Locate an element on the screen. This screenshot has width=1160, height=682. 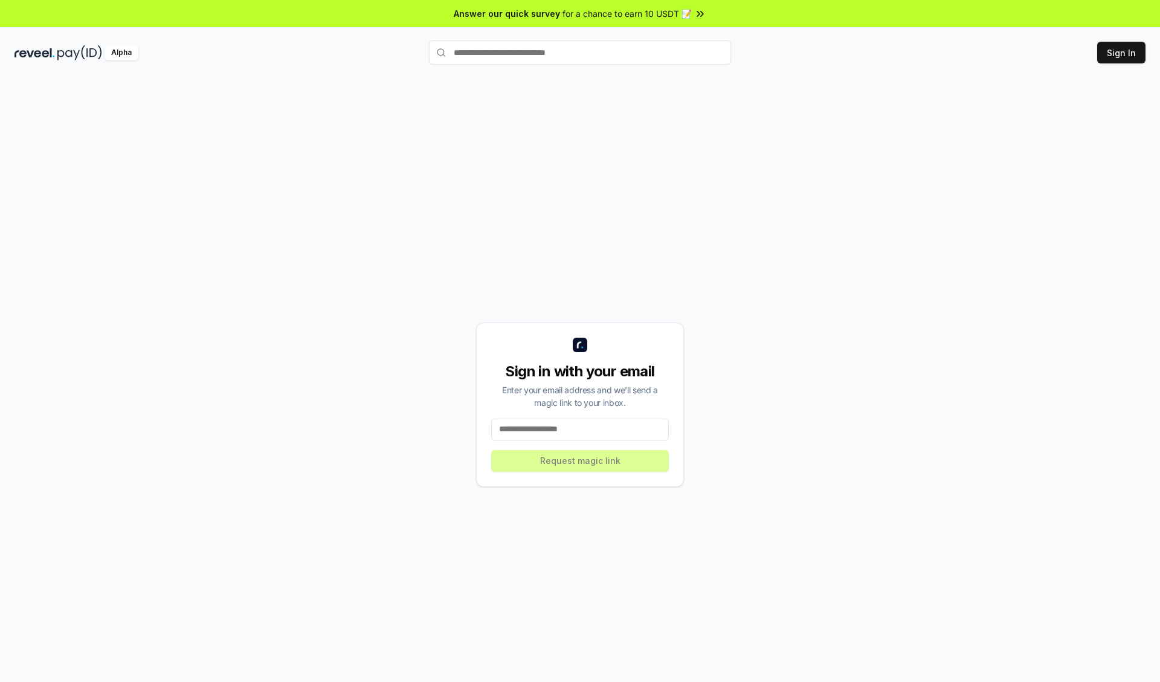
img: reveel_dark is located at coordinates (34, 53).